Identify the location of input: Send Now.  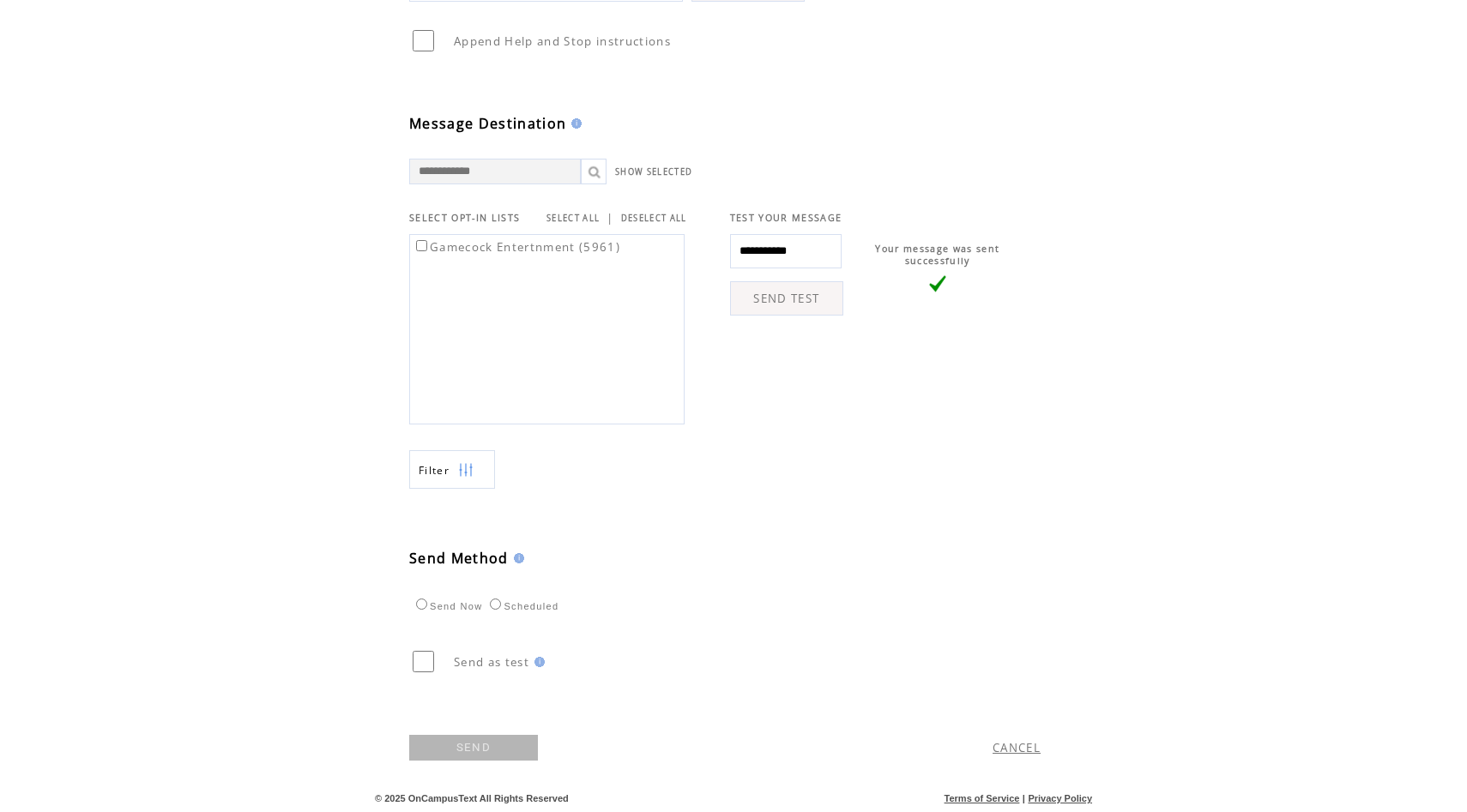
(421, 604).